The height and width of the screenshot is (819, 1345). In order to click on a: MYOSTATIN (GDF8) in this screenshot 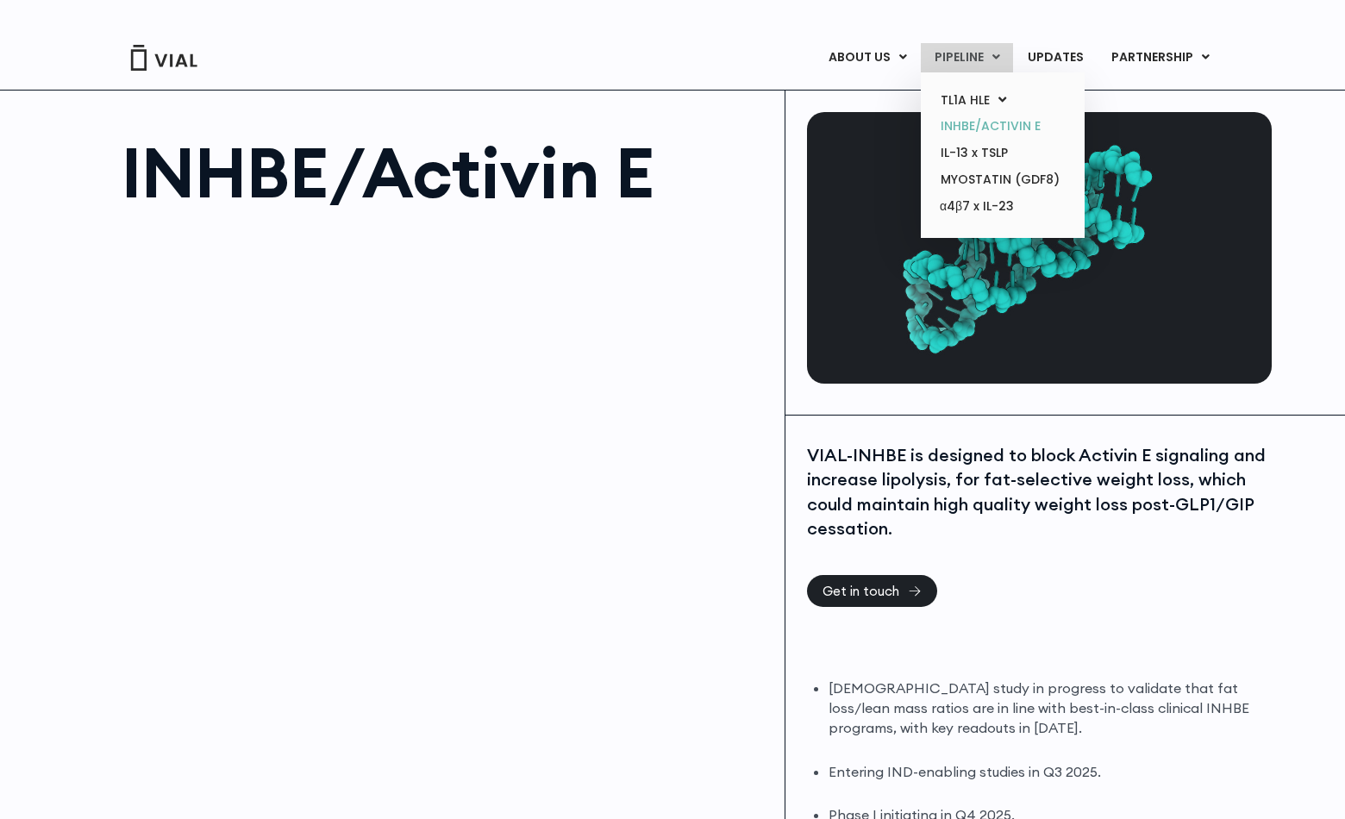, I will do `click(1002, 179)`.